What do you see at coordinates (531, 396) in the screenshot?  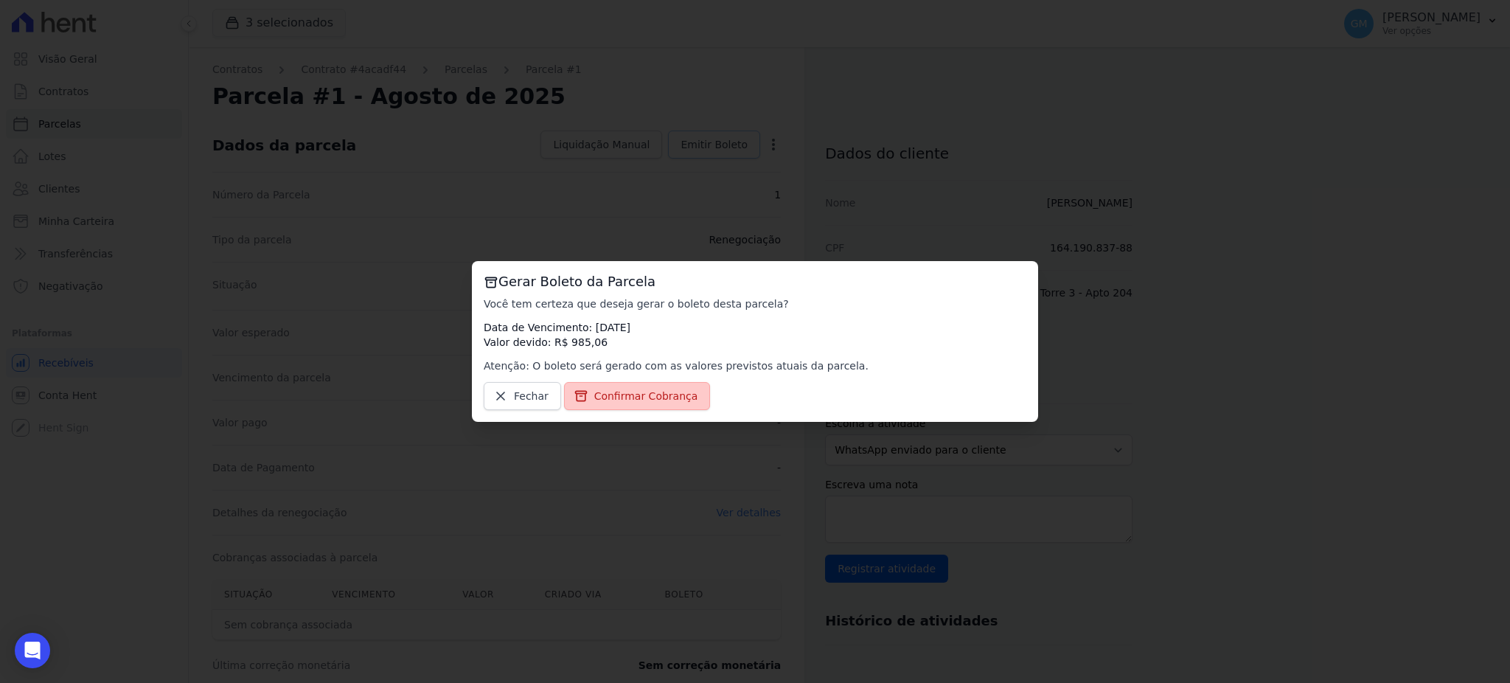 I see `span: Fechar` at bounding box center [531, 396].